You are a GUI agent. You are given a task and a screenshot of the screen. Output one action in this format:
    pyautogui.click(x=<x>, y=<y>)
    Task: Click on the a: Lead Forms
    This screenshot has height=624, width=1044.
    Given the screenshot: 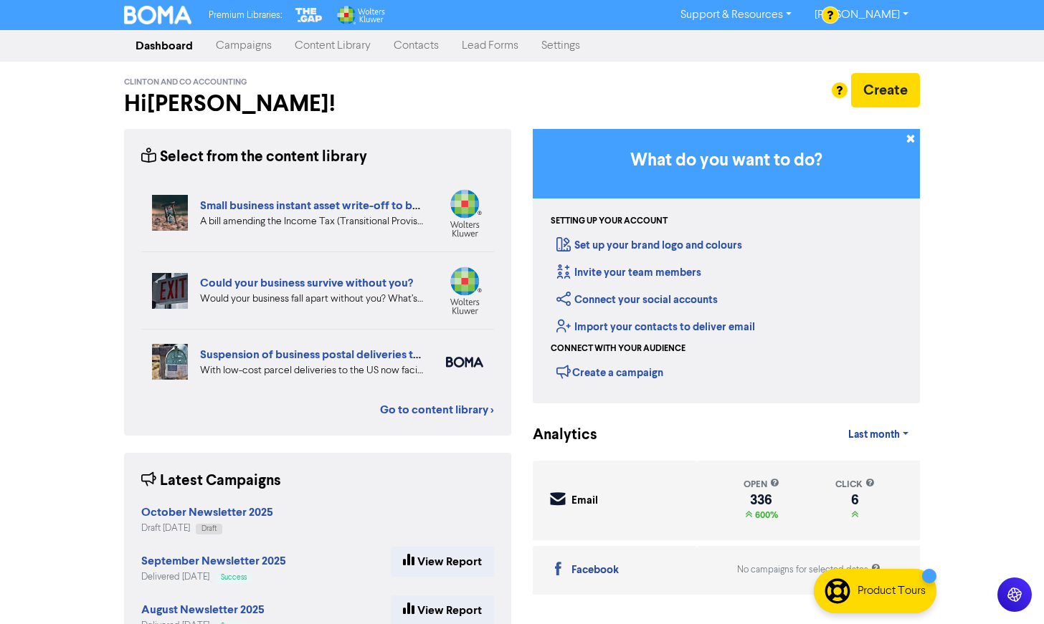 What is the action you would take?
    pyautogui.click(x=490, y=46)
    